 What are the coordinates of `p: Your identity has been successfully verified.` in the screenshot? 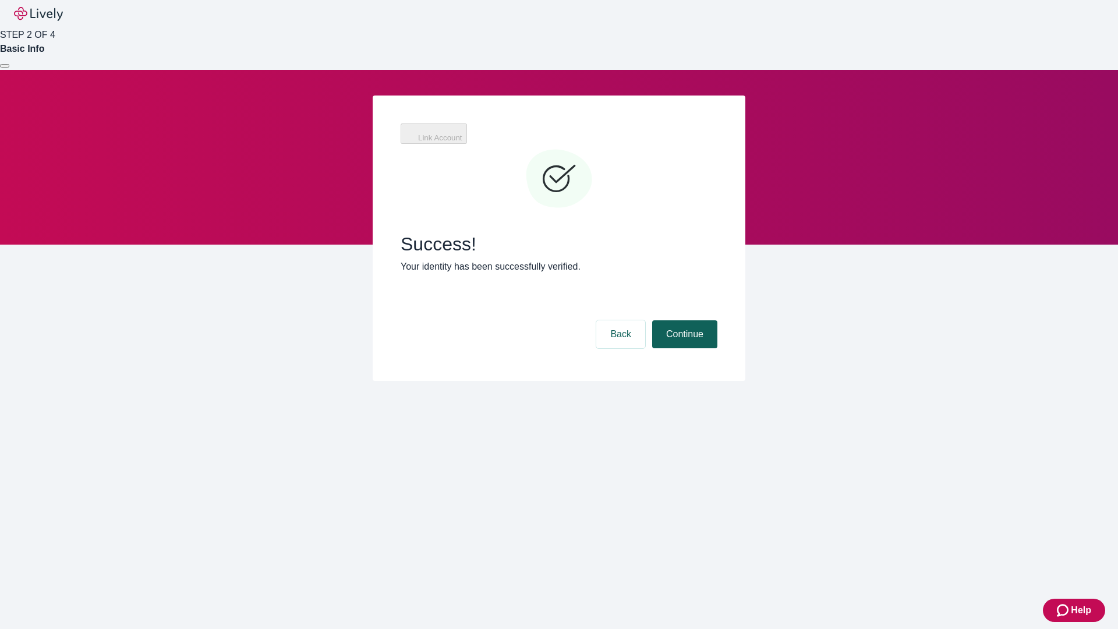 It's located at (559, 267).